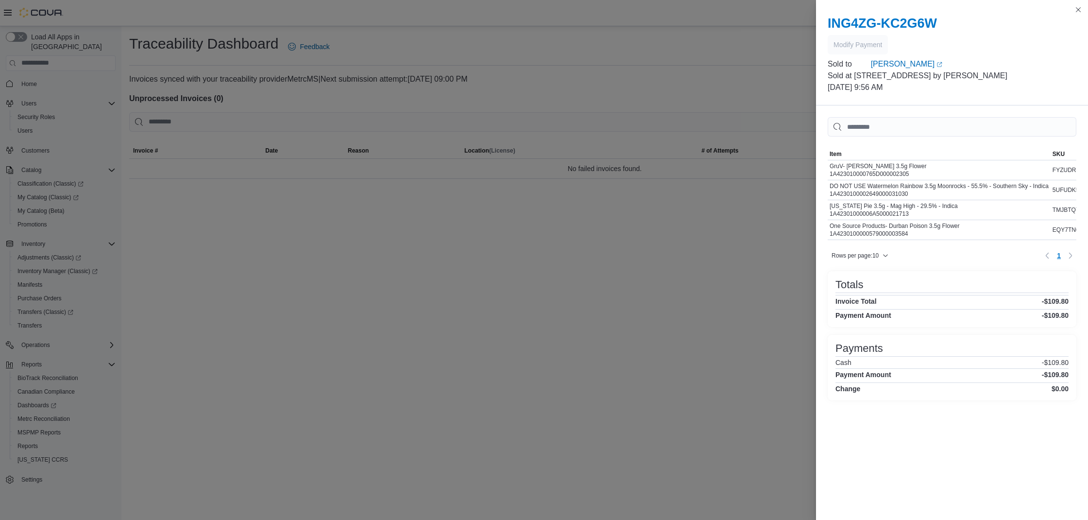 This screenshot has height=520, width=1088. Describe the element at coordinates (1059, 256) in the screenshot. I see `ul: Pagination for table: MemoryTable from EuiInMemoryTable` at that location.